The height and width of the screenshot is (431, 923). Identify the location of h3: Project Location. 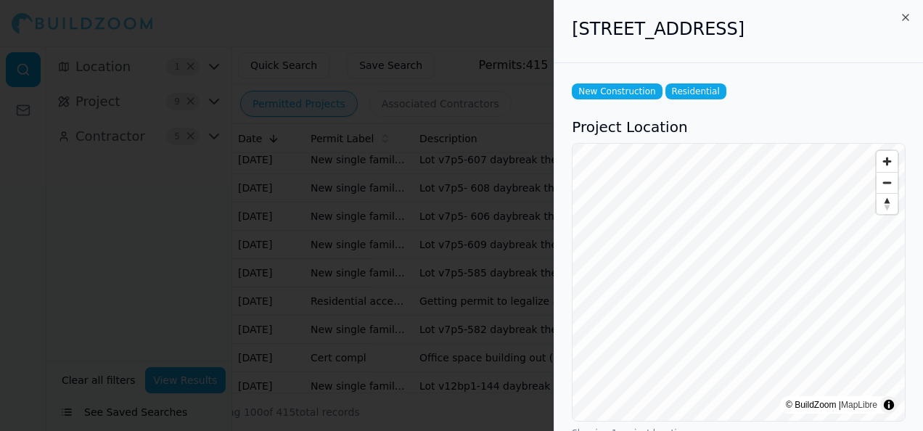
(739, 127).